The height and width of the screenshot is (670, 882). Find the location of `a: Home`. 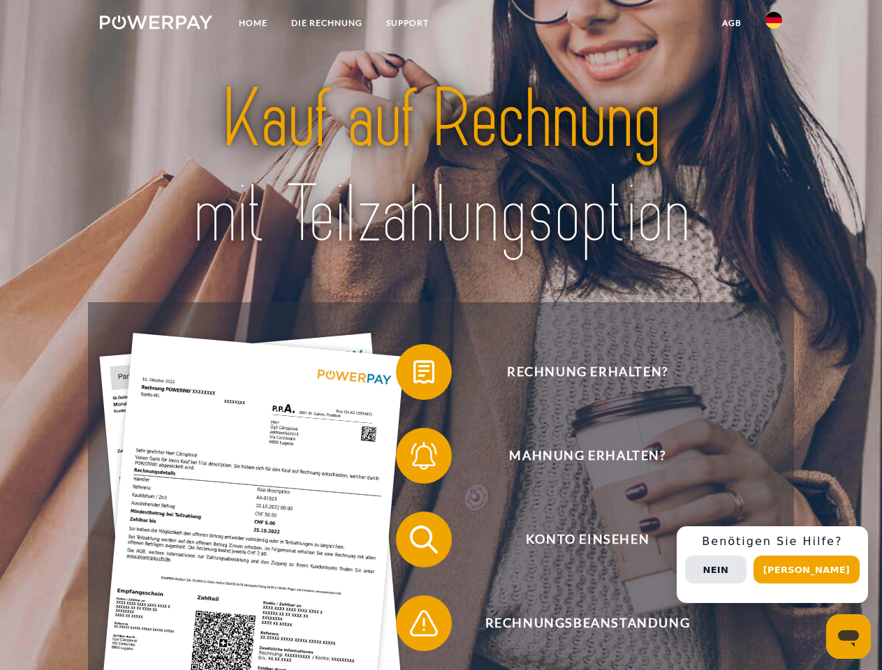

a: Home is located at coordinates (253, 23).